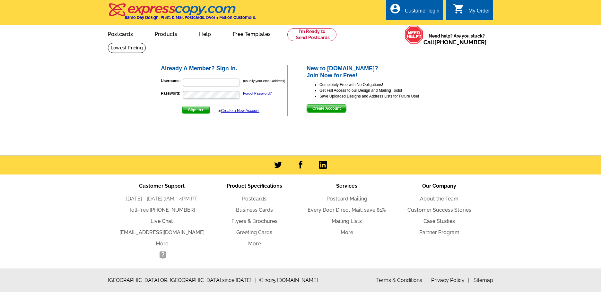 The width and height of the screenshot is (601, 306). What do you see at coordinates (439, 210) in the screenshot?
I see `a: Customer Success Stories` at bounding box center [439, 210].